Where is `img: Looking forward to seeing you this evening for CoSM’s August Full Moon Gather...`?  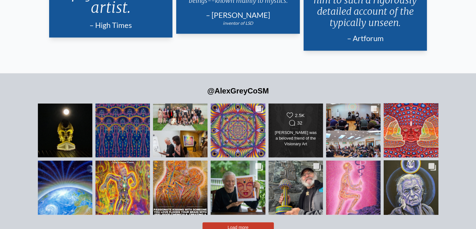
img: Looking forward to seeing you this evening for CoSM’s August Full Moon Gather... is located at coordinates (123, 130).